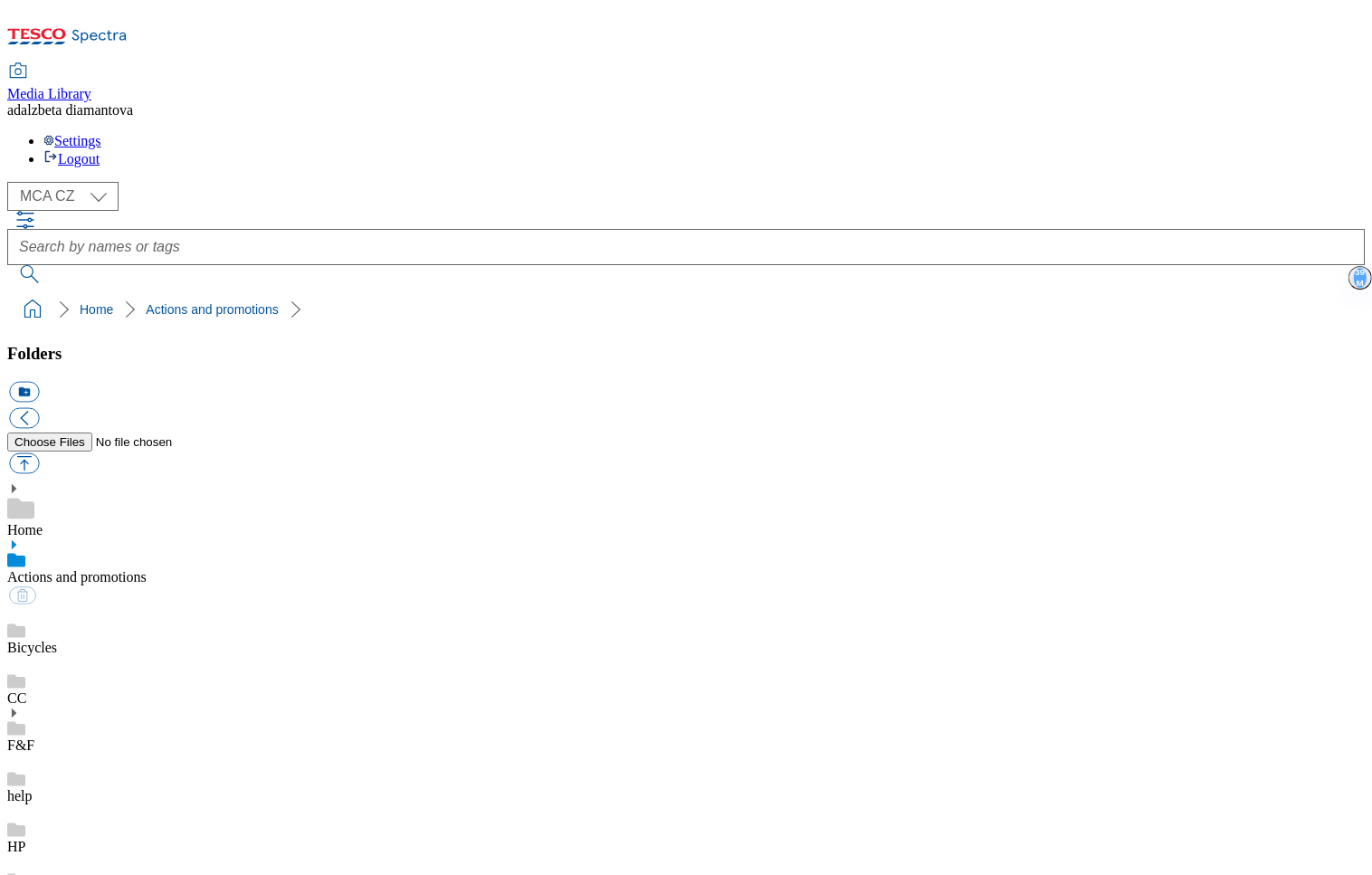 Image resolution: width=1372 pixels, height=875 pixels. Describe the element at coordinates (21, 745) in the screenshot. I see `a: F&F` at that location.